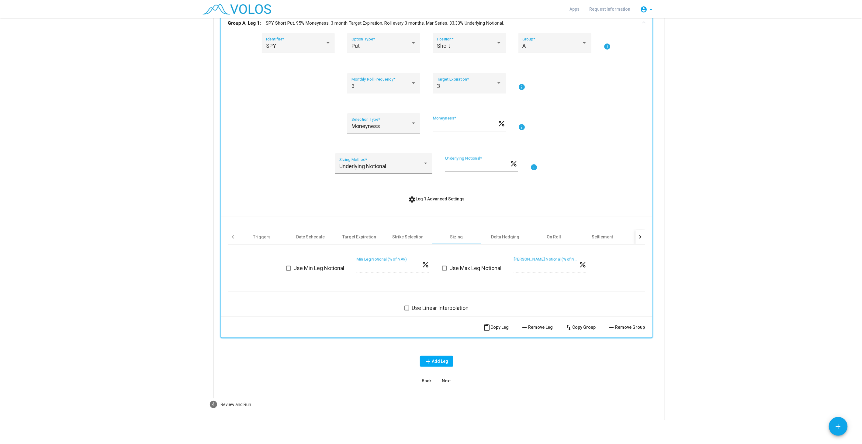 The height and width of the screenshot is (444, 862). I want to click on div: Date Schedule, so click(311, 237).